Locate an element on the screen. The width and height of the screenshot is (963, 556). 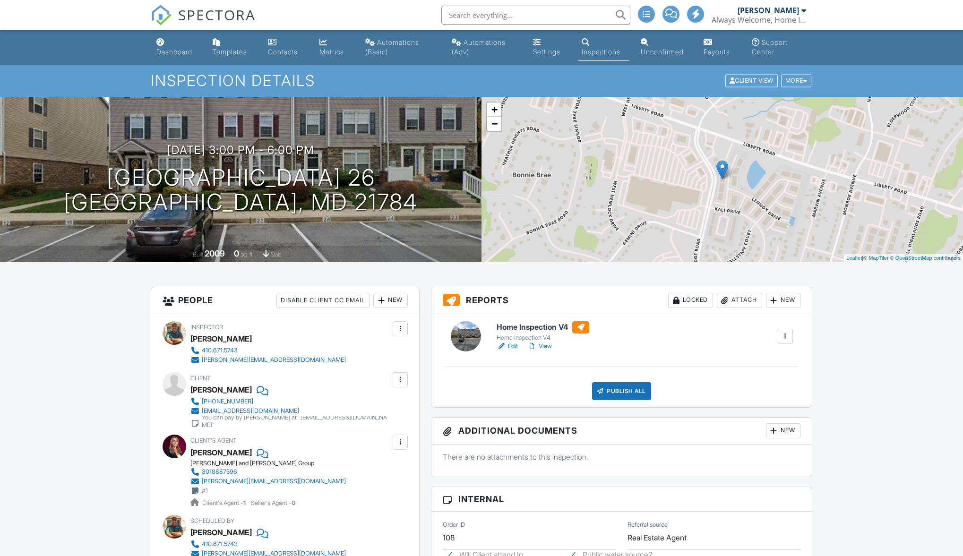
h6: Home Inspection V4 is located at coordinates (543, 328).